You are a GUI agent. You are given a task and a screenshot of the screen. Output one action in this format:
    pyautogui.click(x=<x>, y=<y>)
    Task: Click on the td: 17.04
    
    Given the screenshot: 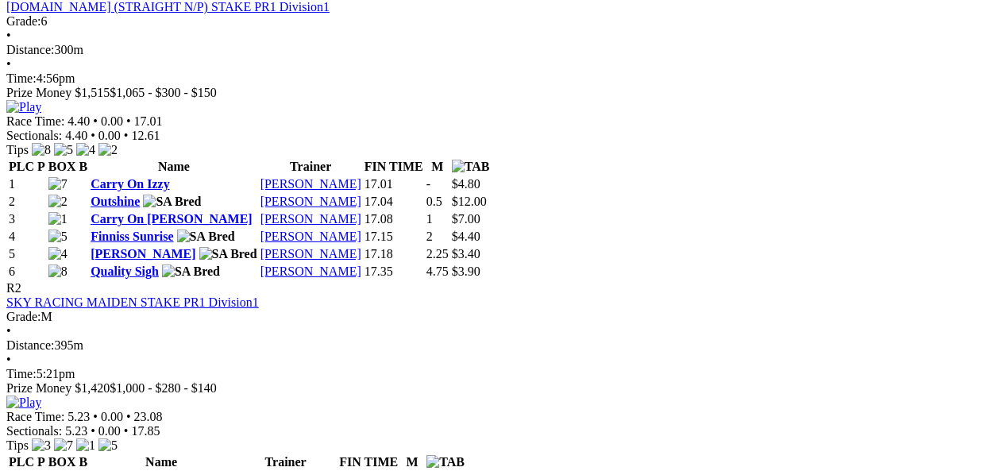 What is the action you would take?
    pyautogui.click(x=394, y=202)
    